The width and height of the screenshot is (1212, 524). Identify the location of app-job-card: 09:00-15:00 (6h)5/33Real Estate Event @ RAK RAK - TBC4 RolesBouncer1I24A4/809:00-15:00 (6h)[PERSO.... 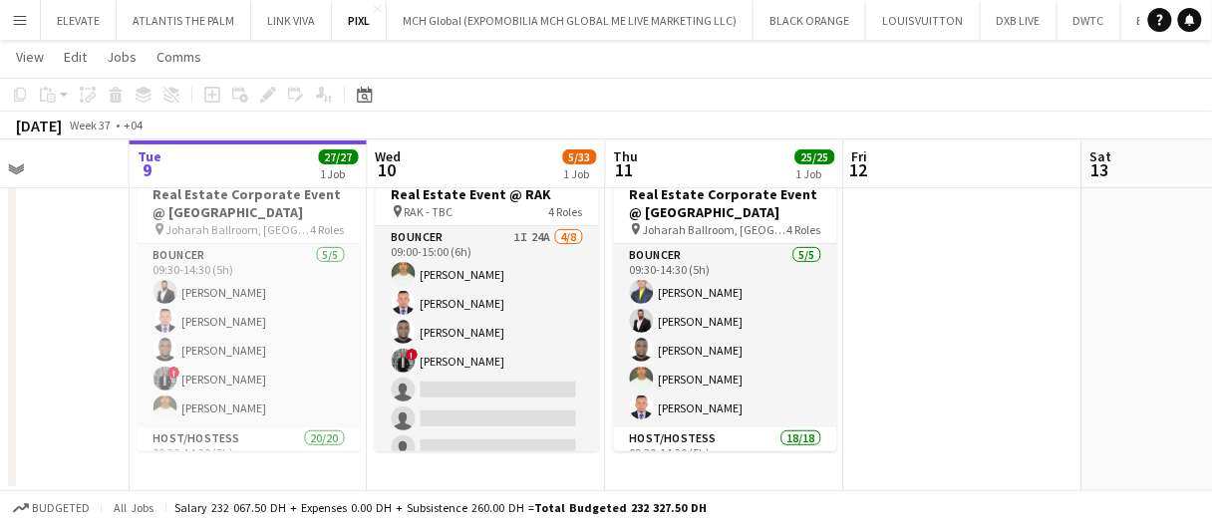
(487, 304).